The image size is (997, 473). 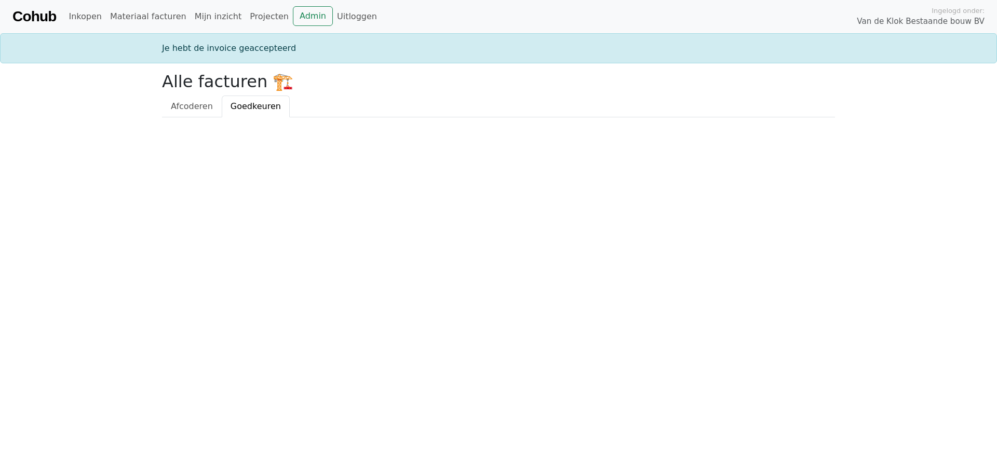 What do you see at coordinates (218, 17) in the screenshot?
I see `a: Mijn inzicht` at bounding box center [218, 17].